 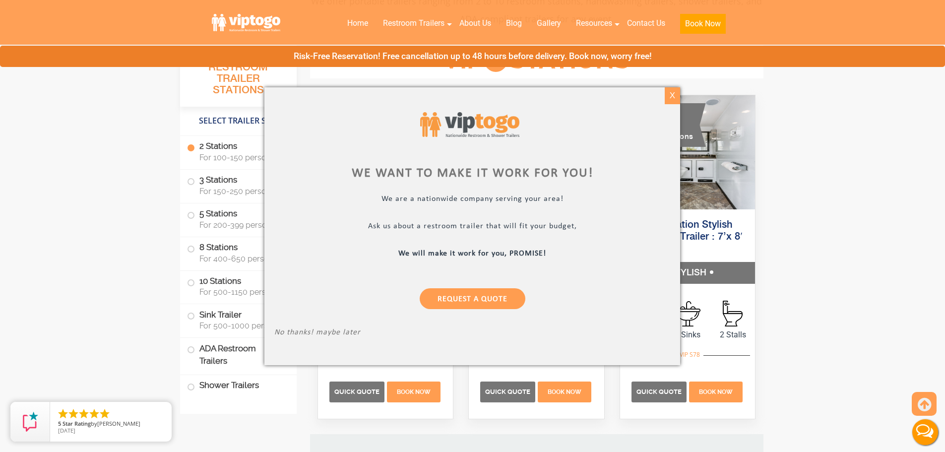 What do you see at coordinates (472, 227) in the screenshot?
I see `p: Ask us about a restroom trailer that will fit your budget,` at bounding box center [472, 227].